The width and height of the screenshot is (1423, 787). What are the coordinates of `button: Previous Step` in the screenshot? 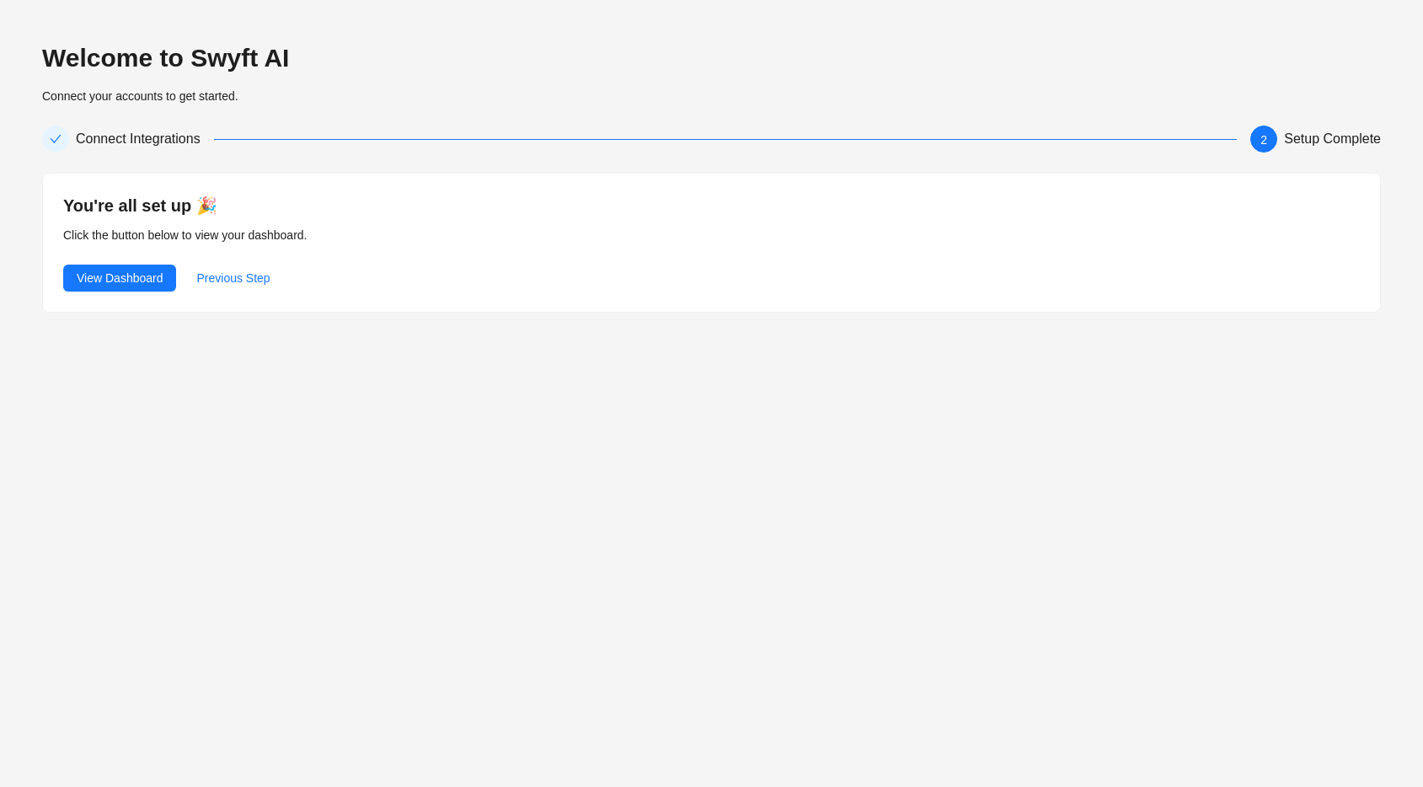 It's located at (232, 278).